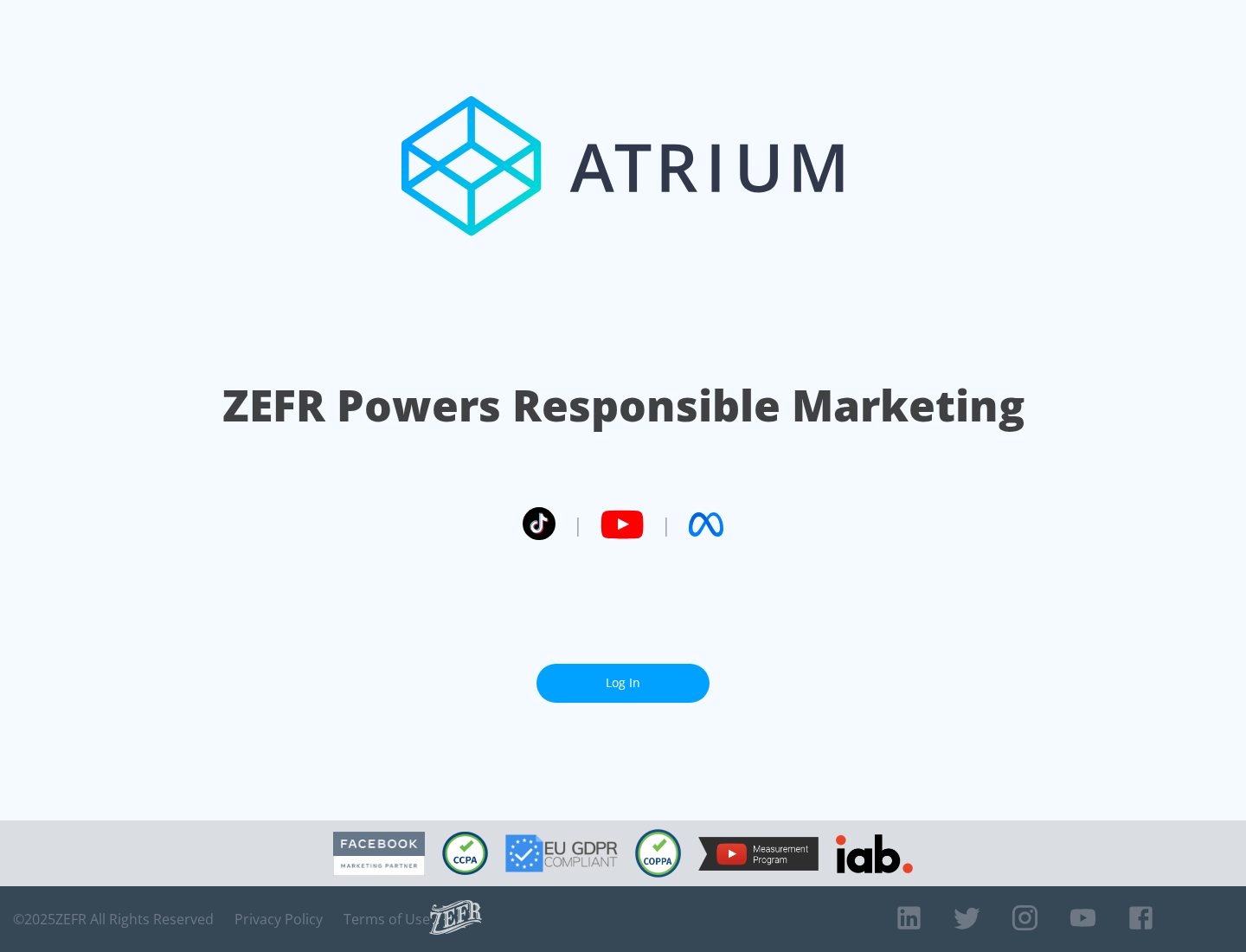  What do you see at coordinates (658, 854) in the screenshot?
I see `img: COPPA Compliant` at bounding box center [658, 854].